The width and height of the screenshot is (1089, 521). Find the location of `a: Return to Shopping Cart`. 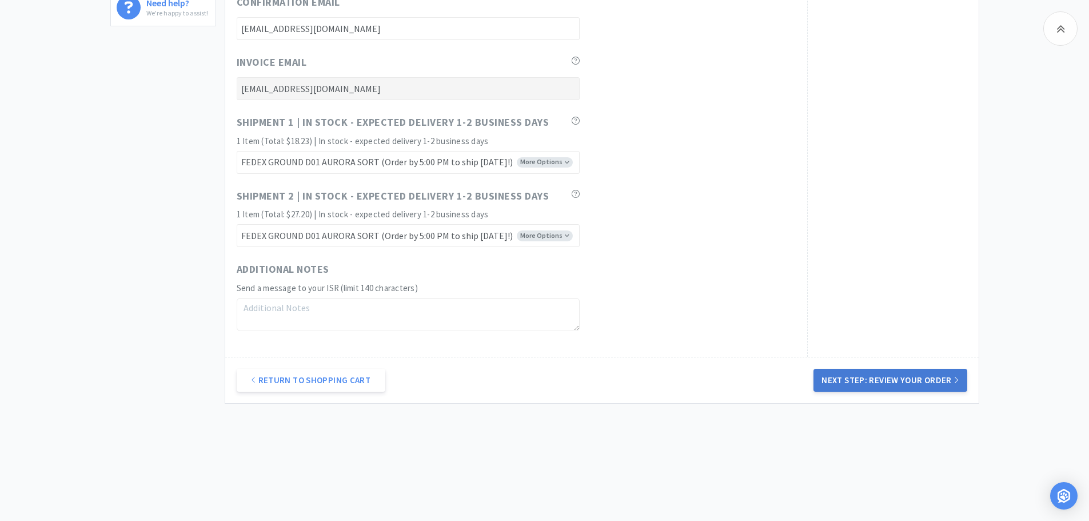

a: Return to Shopping Cart is located at coordinates (311, 380).